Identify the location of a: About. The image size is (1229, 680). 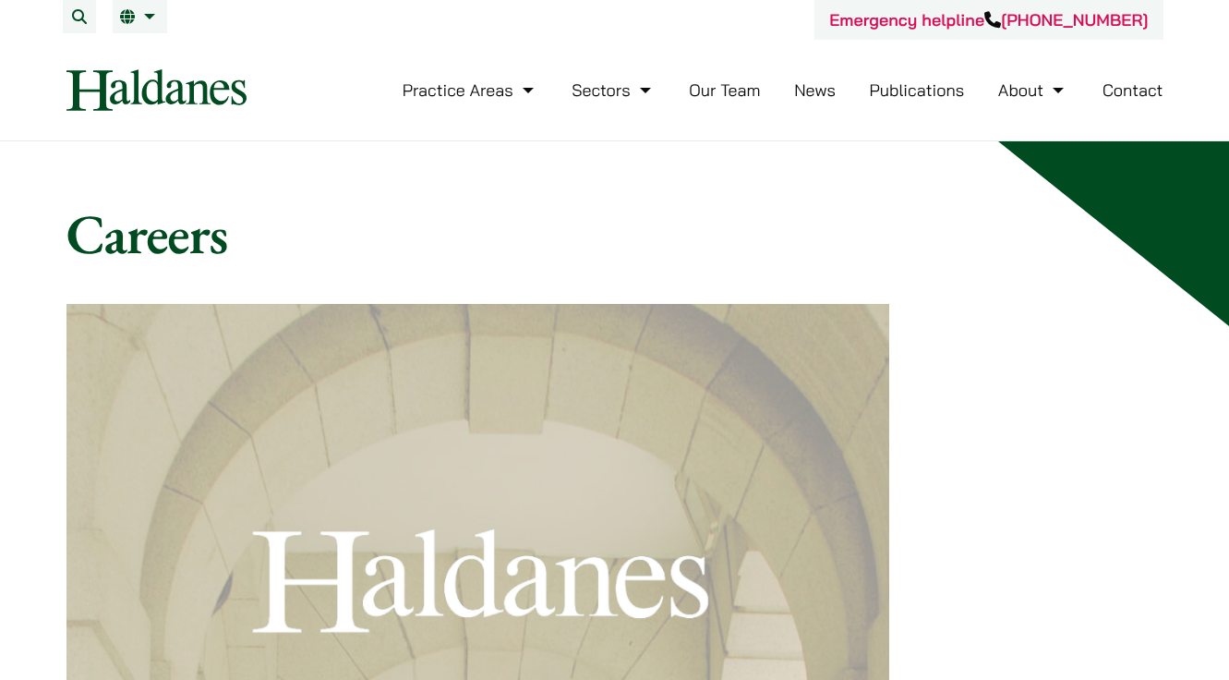
(1033, 90).